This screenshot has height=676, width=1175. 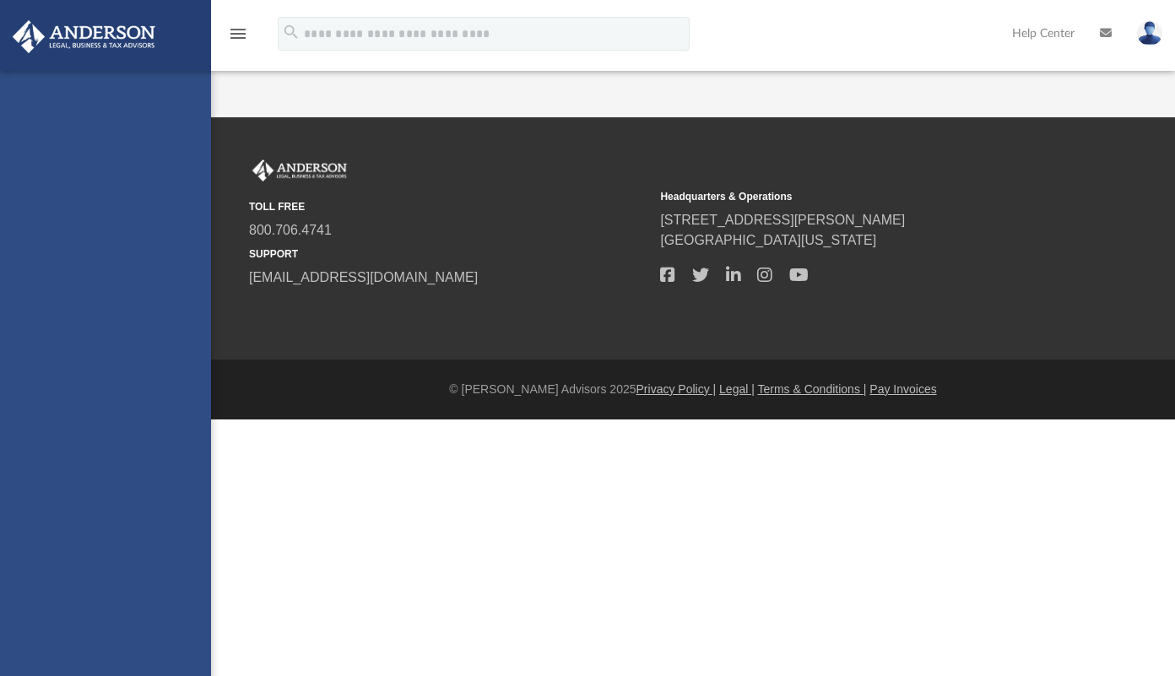 I want to click on i: menu, so click(x=238, y=34).